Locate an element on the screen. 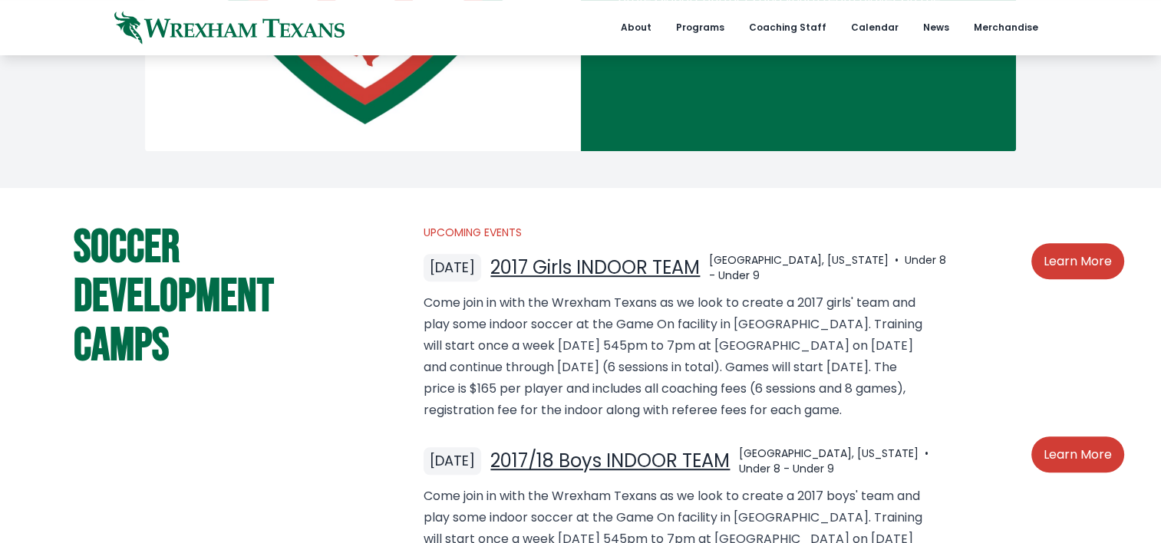 Image resolution: width=1161 pixels, height=543 pixels. p: Come join in with the Wrexham Texans as we look to create a 2017 girls' team and play some indoor... is located at coordinates (673, 357).